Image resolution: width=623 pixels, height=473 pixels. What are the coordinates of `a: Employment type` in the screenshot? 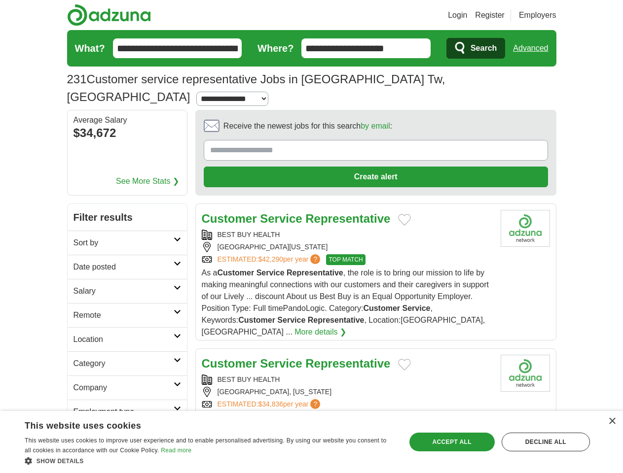 It's located at (127, 412).